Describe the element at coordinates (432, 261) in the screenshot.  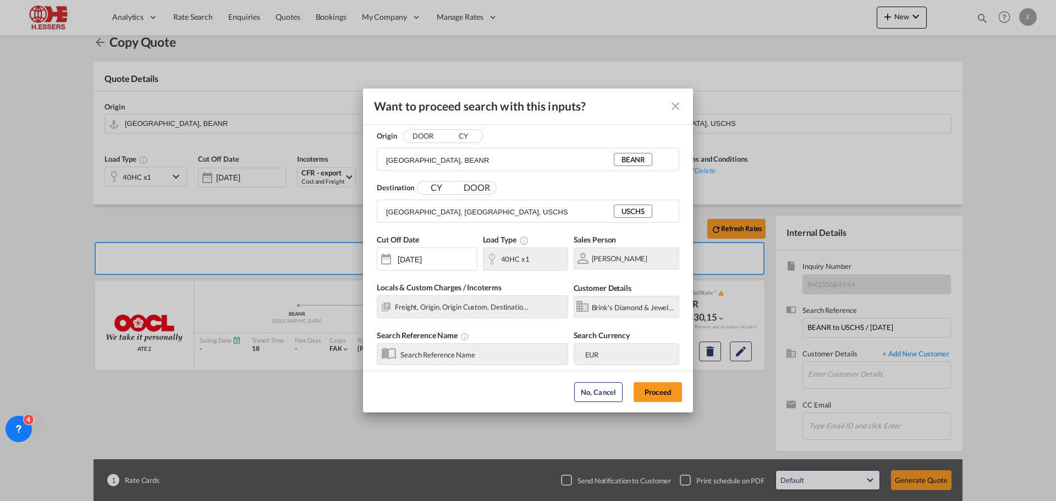
I see `input: Select a Date` at that location.